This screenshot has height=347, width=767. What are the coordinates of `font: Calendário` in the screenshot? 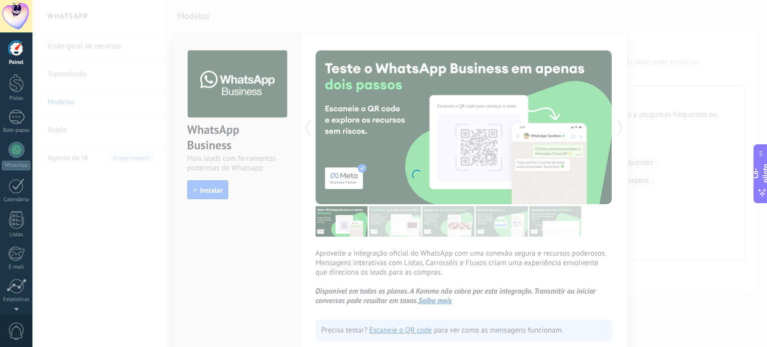 It's located at (16, 200).